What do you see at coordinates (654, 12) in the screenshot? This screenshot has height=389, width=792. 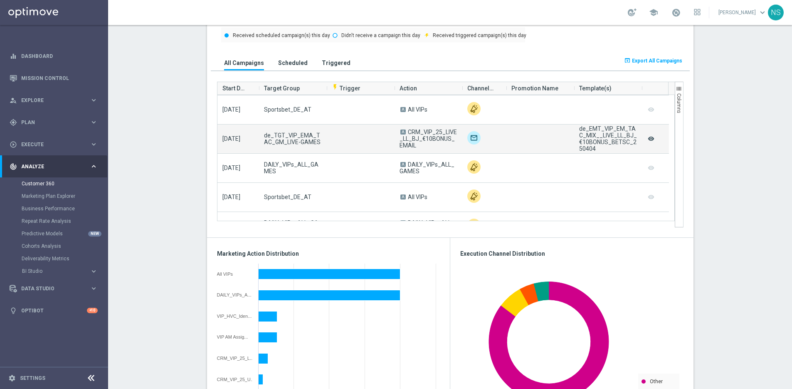 I see `span: school` at bounding box center [654, 12].